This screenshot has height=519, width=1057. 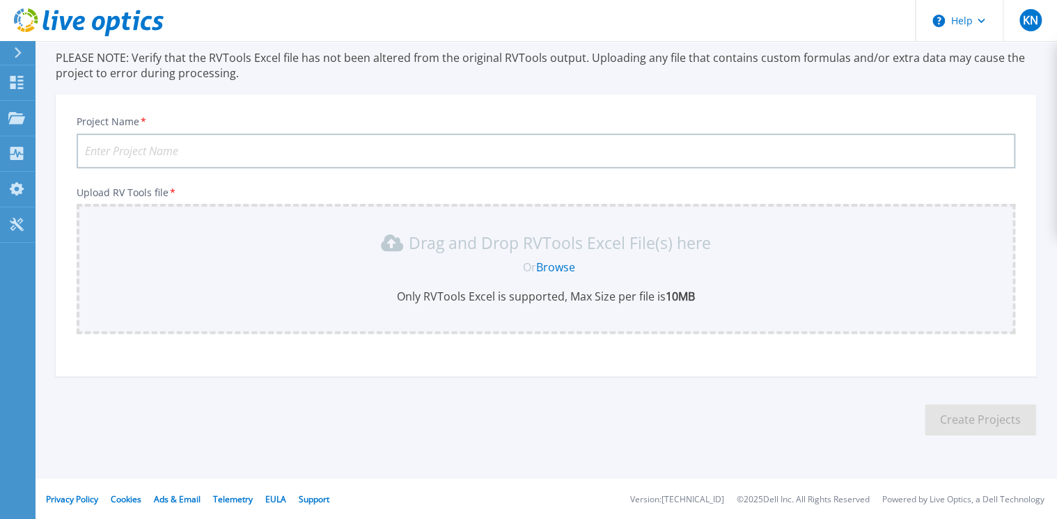 What do you see at coordinates (546, 42) in the screenshot?
I see `p: Up to 5 RVTools Excel files can be uploaded for the same project. The Excel data from each file w...` at bounding box center [546, 42].